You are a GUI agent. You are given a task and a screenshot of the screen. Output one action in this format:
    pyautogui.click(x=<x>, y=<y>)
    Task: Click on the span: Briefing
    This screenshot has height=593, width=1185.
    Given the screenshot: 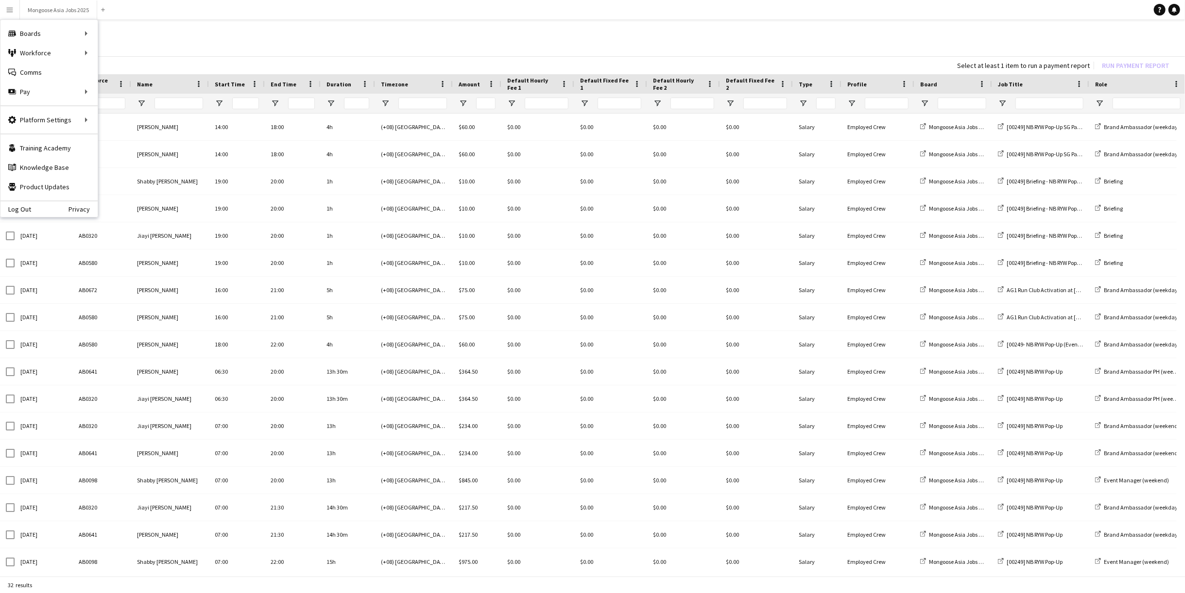 What is the action you would take?
    pyautogui.click(x=1113, y=263)
    